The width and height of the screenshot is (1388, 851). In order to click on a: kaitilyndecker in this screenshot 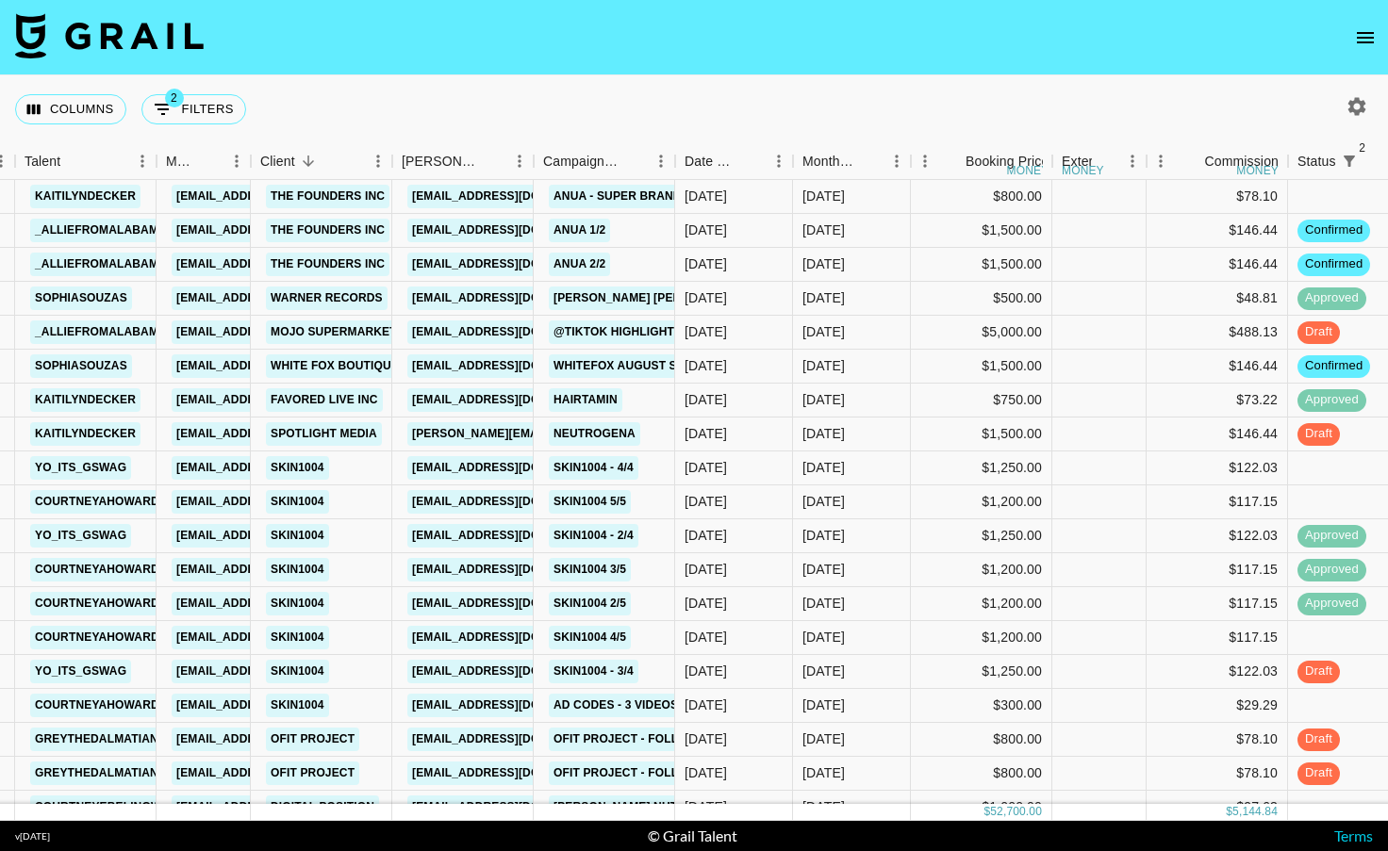, I will do `click(85, 196)`.